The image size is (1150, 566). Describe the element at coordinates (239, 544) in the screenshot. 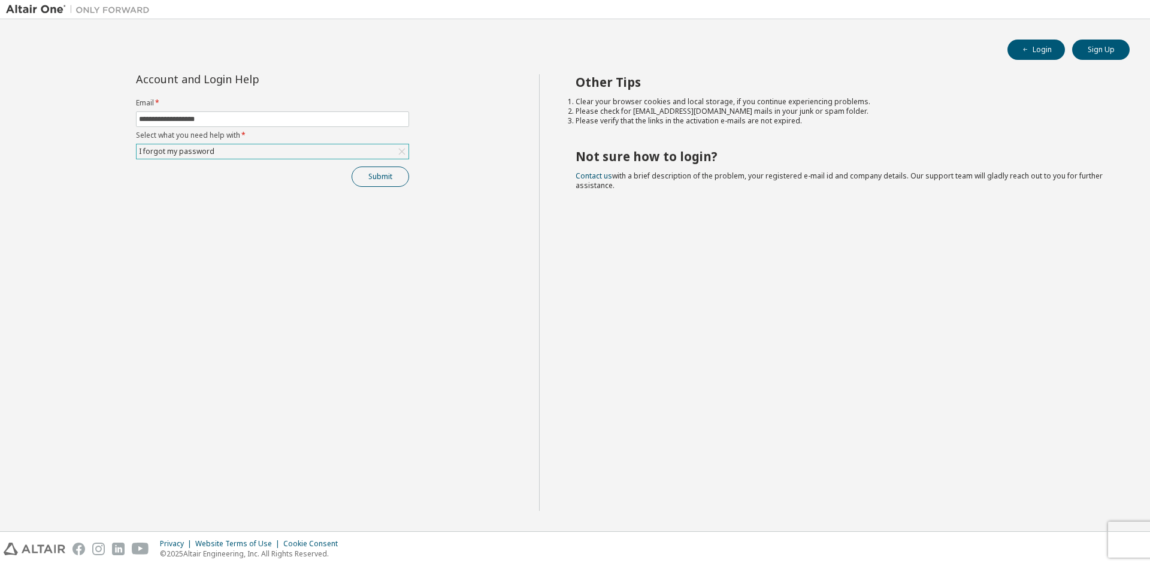

I see `div: Website Terms of Use` at that location.